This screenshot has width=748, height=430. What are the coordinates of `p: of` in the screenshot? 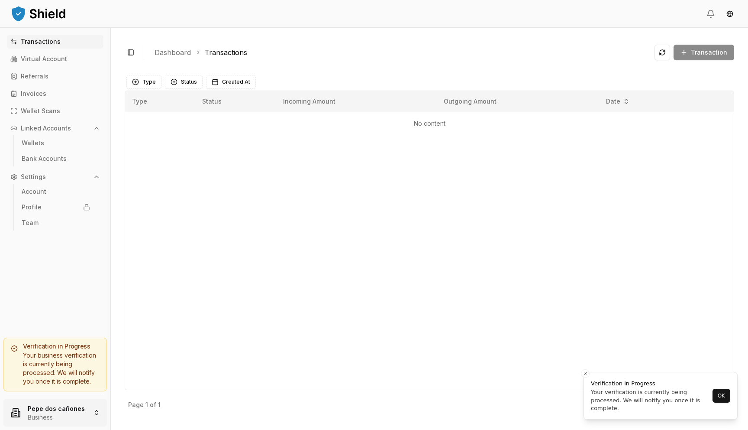 It's located at (153, 405).